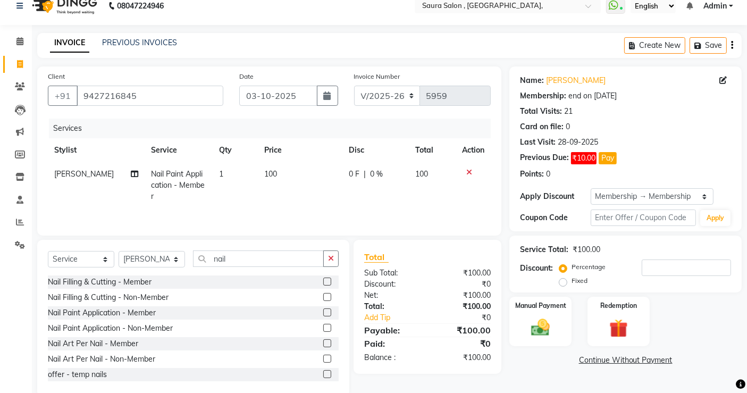 This screenshot has width=747, height=393. Describe the element at coordinates (258, 258) in the screenshot. I see `input: Search or Scan` at that location.